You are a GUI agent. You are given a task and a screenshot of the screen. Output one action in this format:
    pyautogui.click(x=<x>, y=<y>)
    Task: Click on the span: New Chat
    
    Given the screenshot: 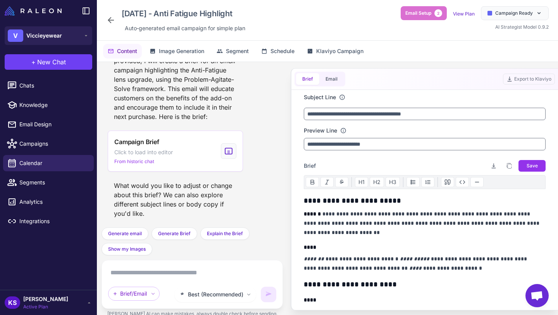 What is the action you would take?
    pyautogui.click(x=52, y=62)
    